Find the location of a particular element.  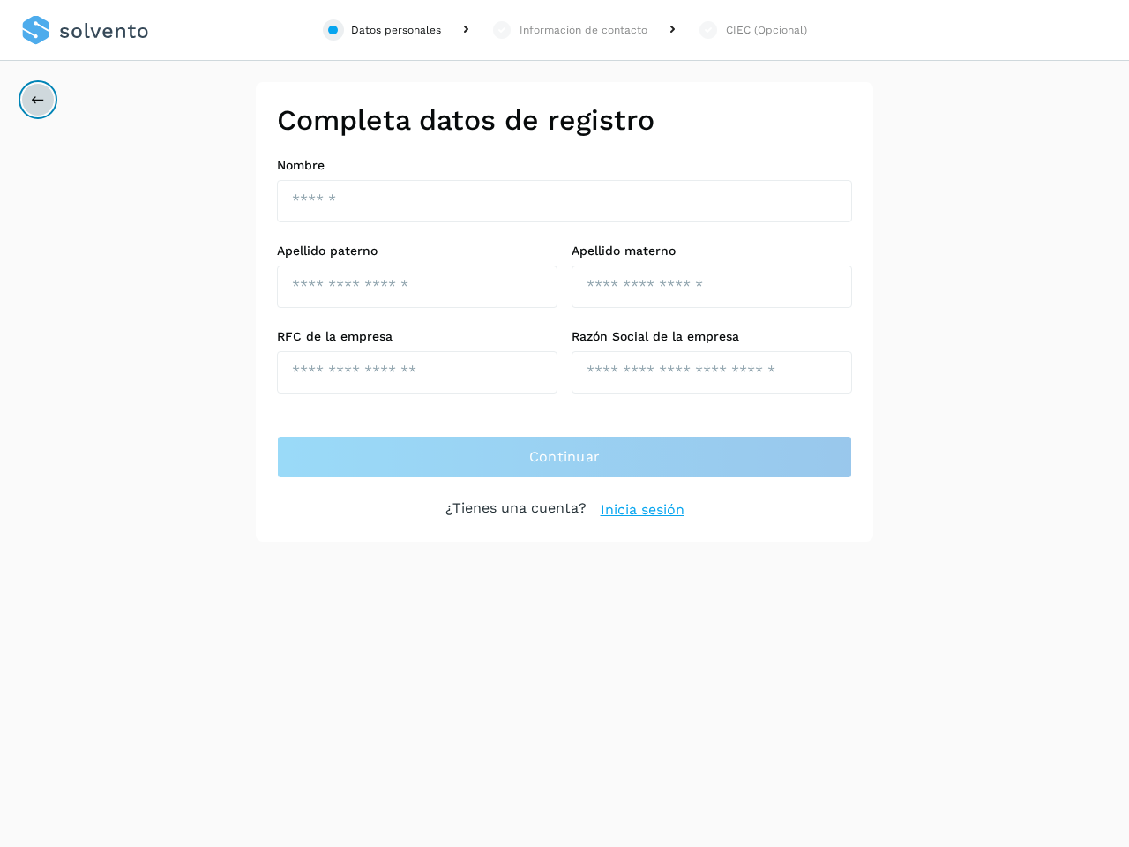

h2: Completa datos de registro is located at coordinates (565, 120).